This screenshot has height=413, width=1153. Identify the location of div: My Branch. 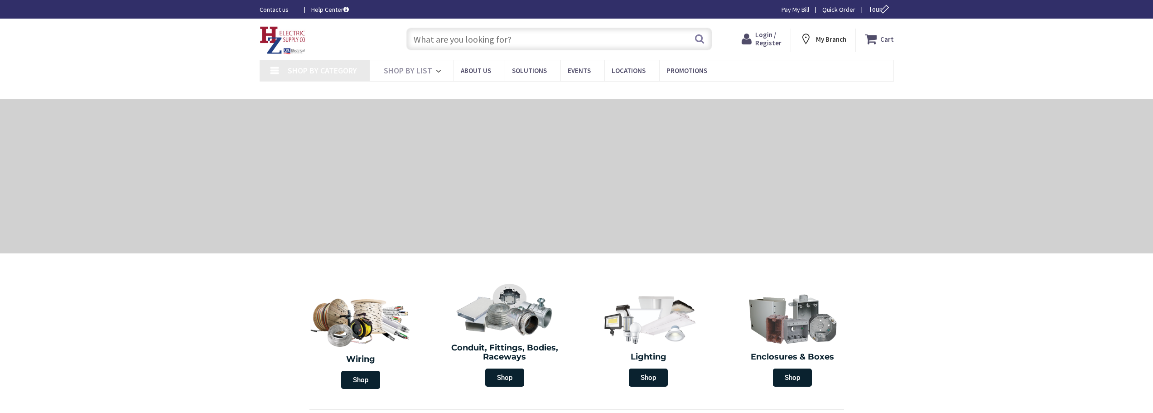
(823, 39).